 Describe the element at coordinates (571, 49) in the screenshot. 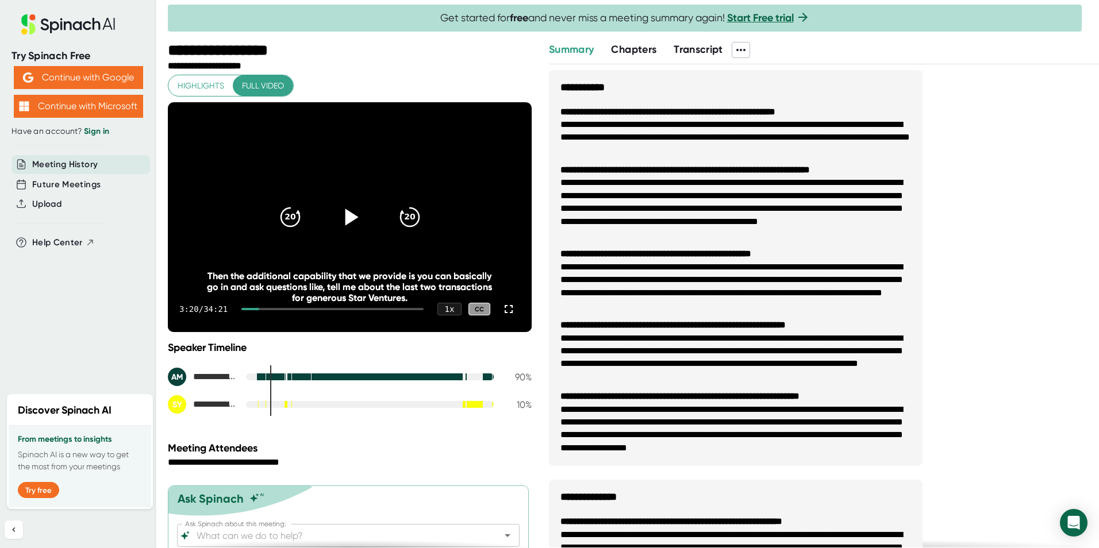

I see `span: Summary` at that location.